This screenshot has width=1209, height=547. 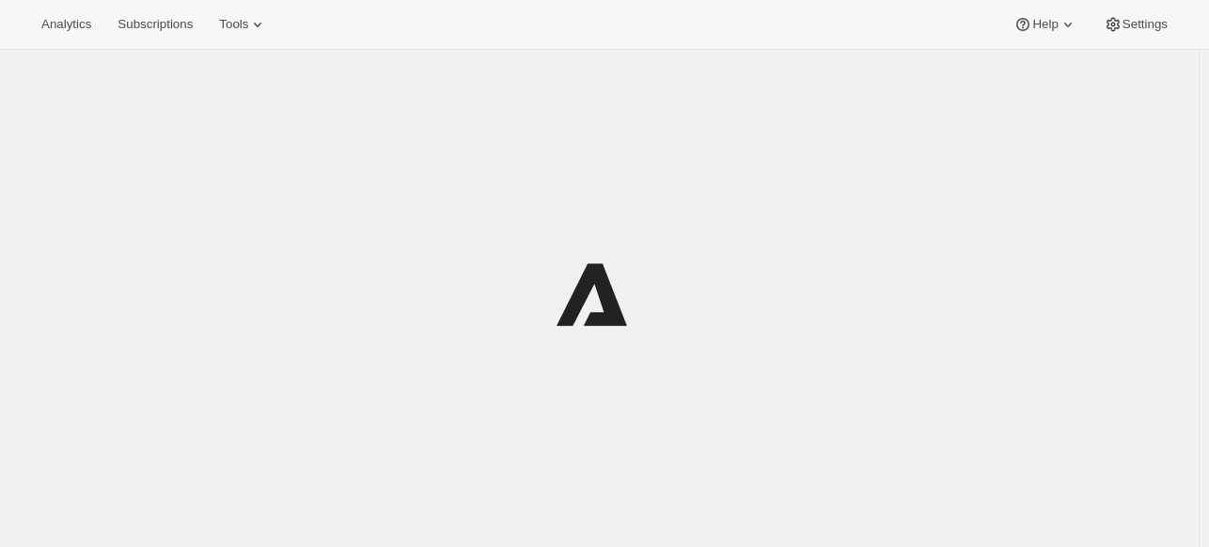 What do you see at coordinates (1145, 24) in the screenshot?
I see `span: Settings` at bounding box center [1145, 24].